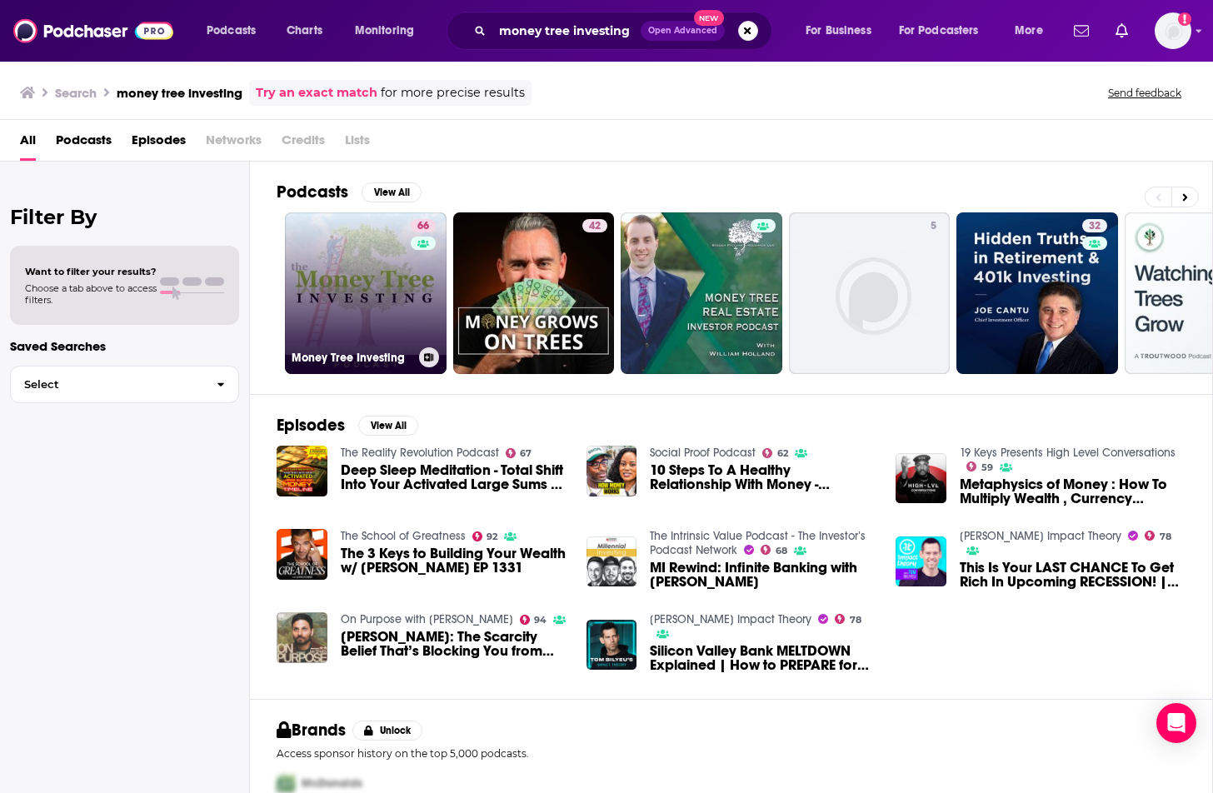 Image resolution: width=1213 pixels, height=793 pixels. What do you see at coordinates (83, 143) in the screenshot?
I see `span: Podcasts` at bounding box center [83, 143].